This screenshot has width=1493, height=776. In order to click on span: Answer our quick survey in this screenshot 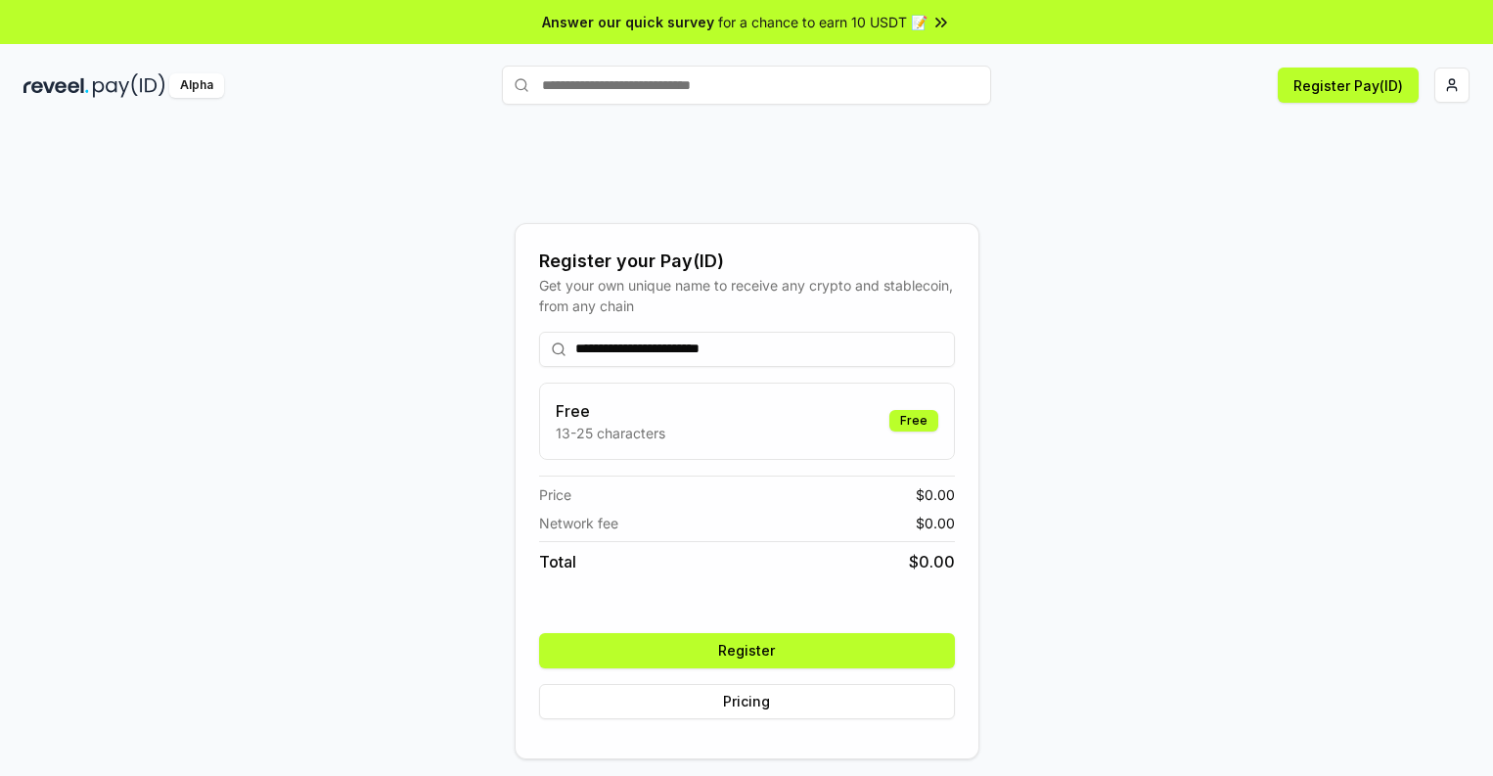, I will do `click(628, 22)`.